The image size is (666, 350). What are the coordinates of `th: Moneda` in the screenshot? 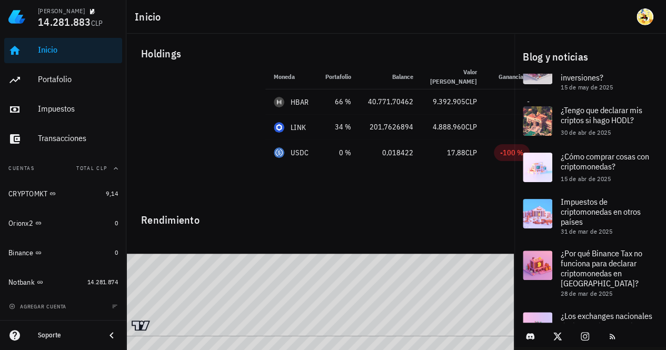 It's located at (291, 77).